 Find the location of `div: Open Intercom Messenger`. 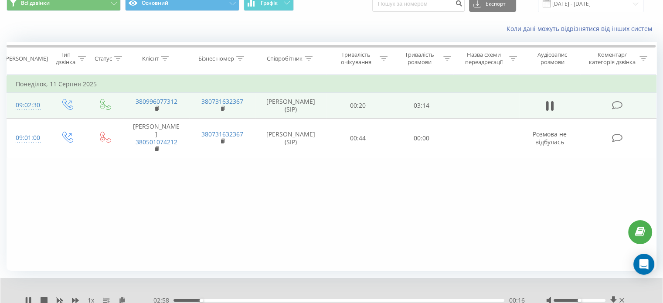

div: Open Intercom Messenger is located at coordinates (644, 264).